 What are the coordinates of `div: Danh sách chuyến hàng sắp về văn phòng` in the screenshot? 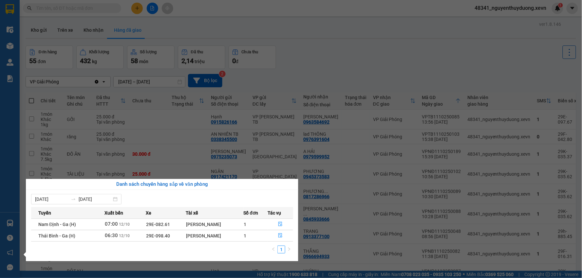 It's located at (162, 185).